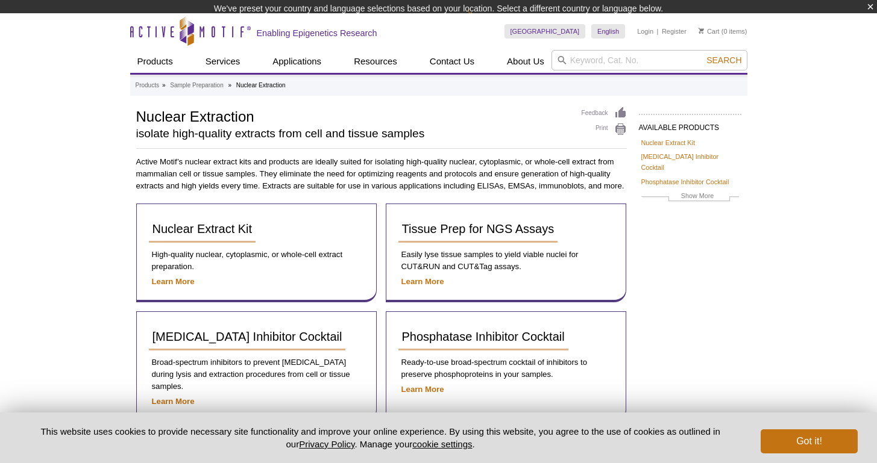 The width and height of the screenshot is (877, 463). I want to click on a: Login, so click(645, 31).